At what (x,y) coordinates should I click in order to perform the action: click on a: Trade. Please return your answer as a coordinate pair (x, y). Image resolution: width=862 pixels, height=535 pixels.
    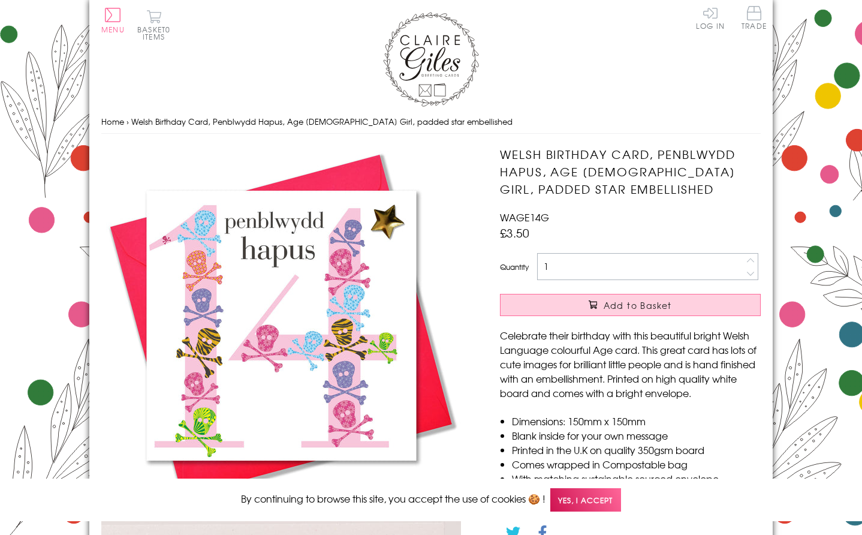
    Looking at the image, I should click on (754, 19).